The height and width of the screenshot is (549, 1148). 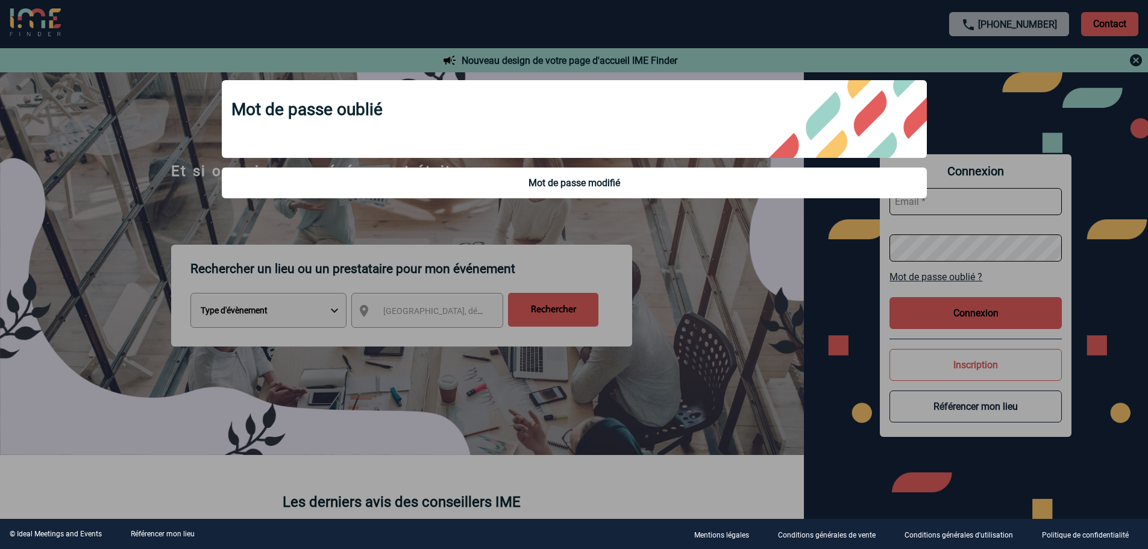 What do you see at coordinates (574, 119) in the screenshot?
I see `div: Mot de passe oublié` at bounding box center [574, 119].